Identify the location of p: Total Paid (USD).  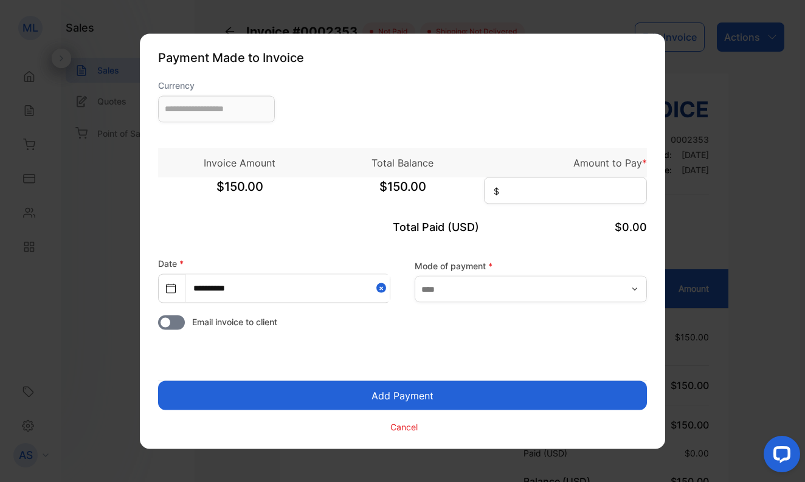
(403, 226).